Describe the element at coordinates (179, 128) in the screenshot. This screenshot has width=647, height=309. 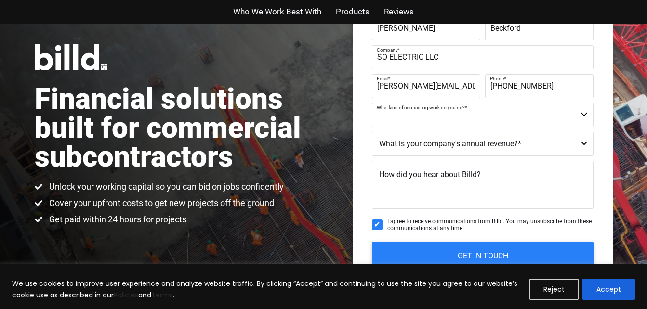
I see `h1: Financial solutions built for commercial subcontractors` at that location.